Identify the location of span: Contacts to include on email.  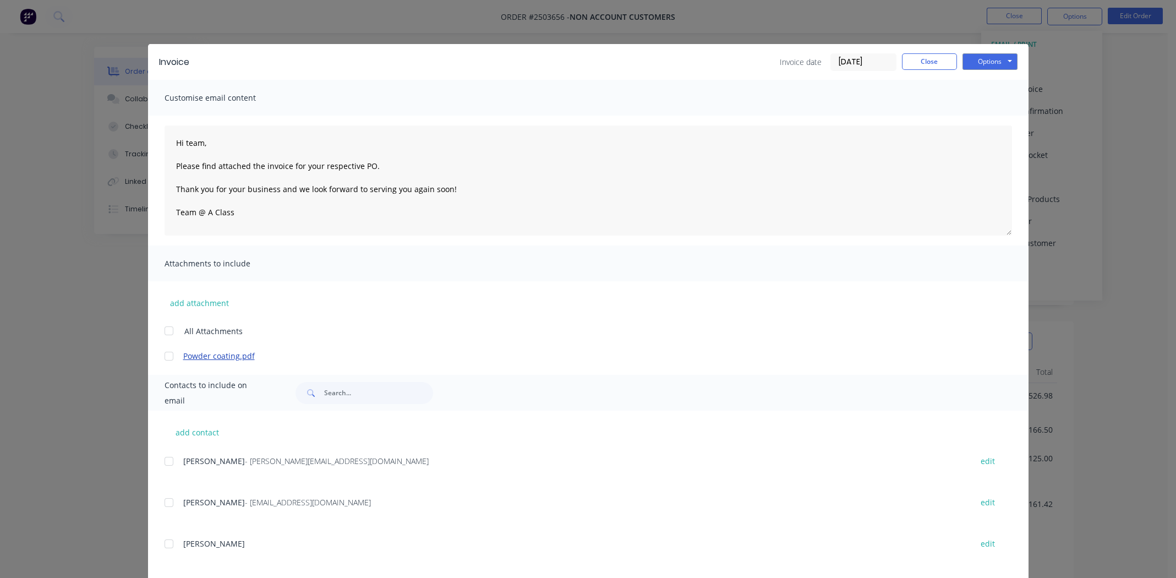
(216, 393).